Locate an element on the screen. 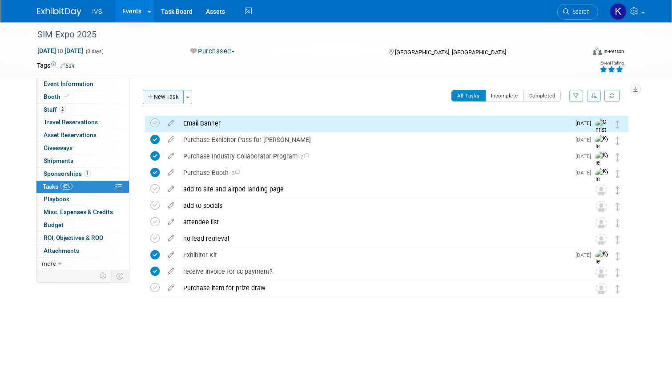  img: Format-Inperson.png is located at coordinates (597, 51).